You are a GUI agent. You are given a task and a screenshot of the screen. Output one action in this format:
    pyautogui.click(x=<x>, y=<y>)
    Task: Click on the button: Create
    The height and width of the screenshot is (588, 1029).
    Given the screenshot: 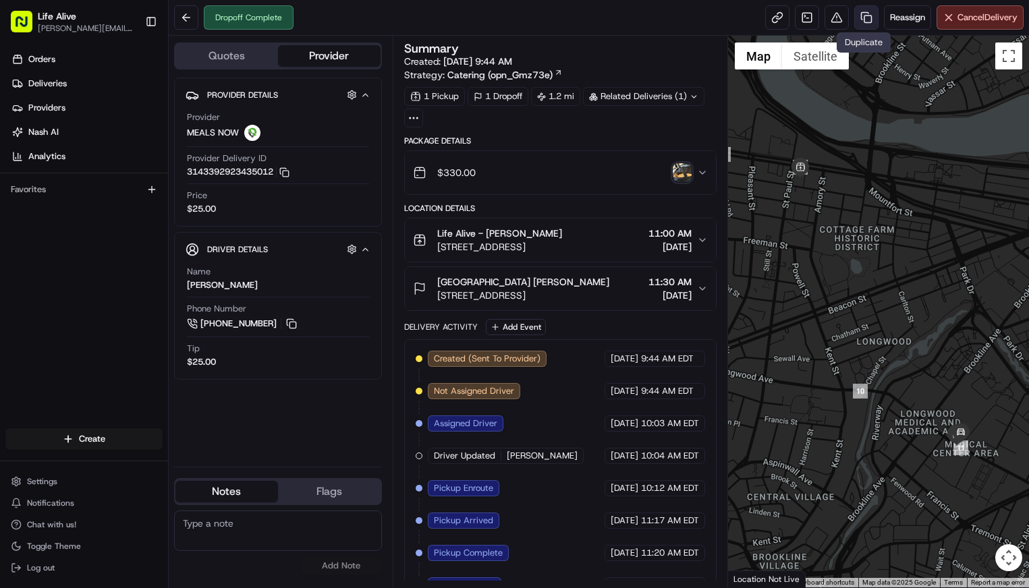 What is the action you would take?
    pyautogui.click(x=84, y=439)
    